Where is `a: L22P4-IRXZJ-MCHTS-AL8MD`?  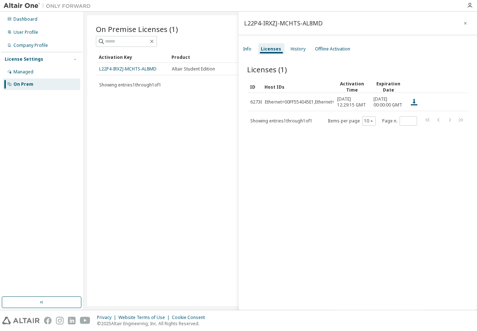 a: L22P4-IRXZJ-MCHTS-AL8MD is located at coordinates (128, 69).